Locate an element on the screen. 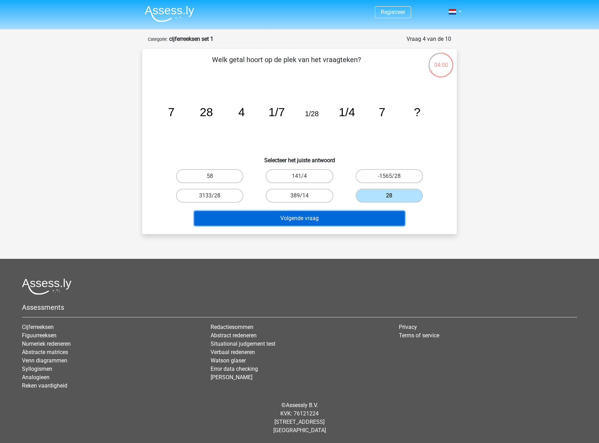 This screenshot has width=599, height=443. a: Abstract redeneren is located at coordinates (234, 335).